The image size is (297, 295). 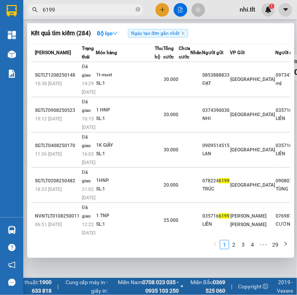 I want to click on li: 29, so click(x=275, y=245).